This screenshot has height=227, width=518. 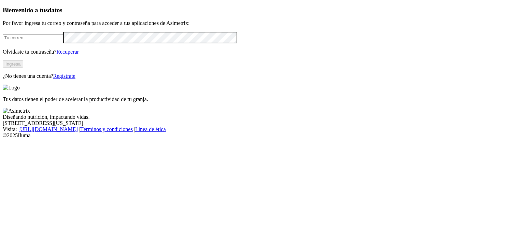 What do you see at coordinates (16, 111) in the screenshot?
I see `img: Asimetrix` at bounding box center [16, 111].